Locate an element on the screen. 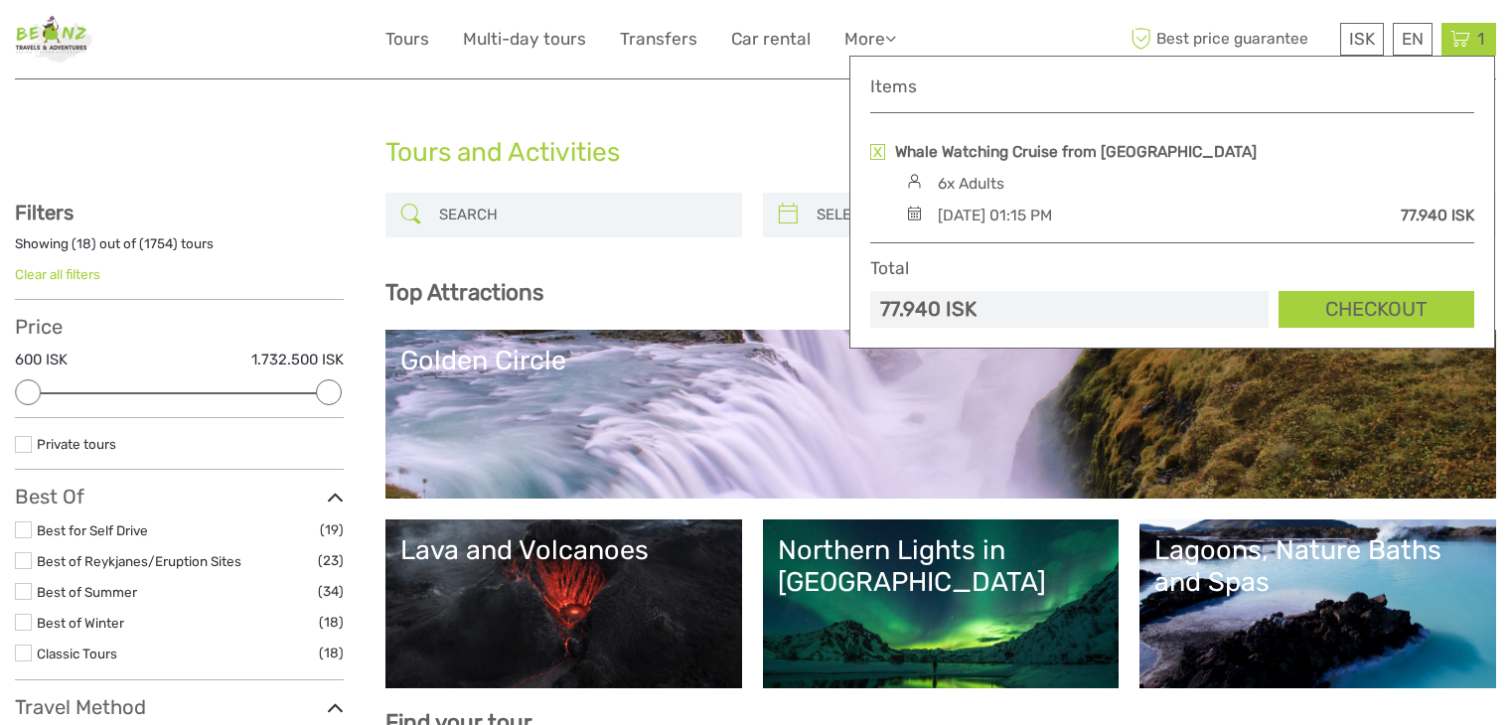 Image resolution: width=1511 pixels, height=725 pixels. a: Lava and Volcanoes is located at coordinates (563, 604).